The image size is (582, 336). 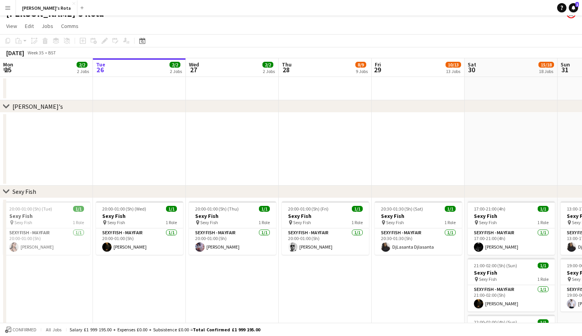 I want to click on div: Sexy Fish, so click(x=24, y=192).